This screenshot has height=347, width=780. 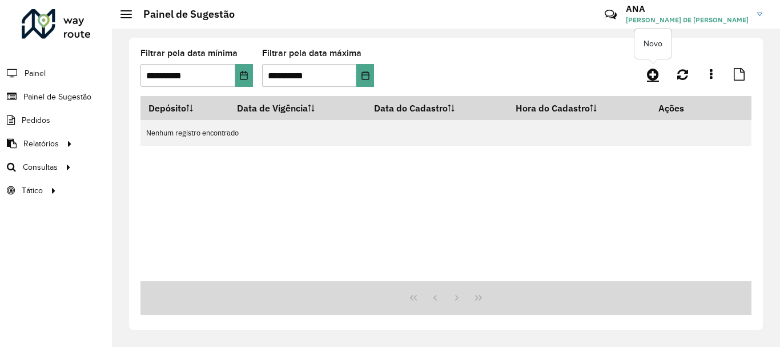 What do you see at coordinates (36, 120) in the screenshot?
I see `span: Pedidos` at bounding box center [36, 120].